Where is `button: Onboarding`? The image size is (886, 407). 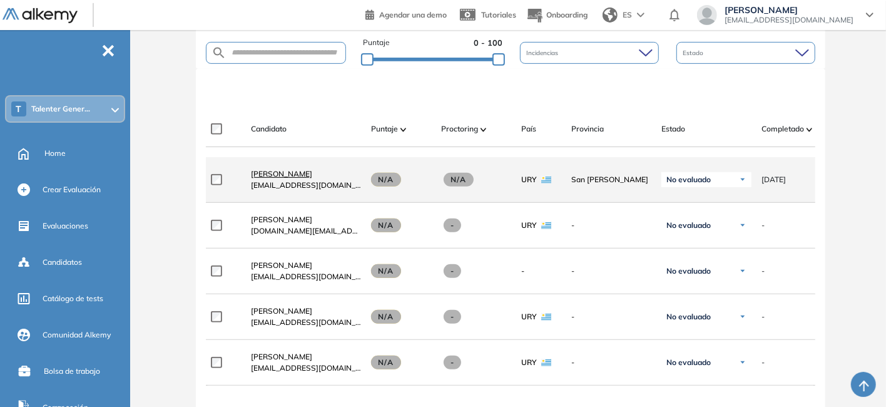
button: Onboarding is located at coordinates (557, 15).